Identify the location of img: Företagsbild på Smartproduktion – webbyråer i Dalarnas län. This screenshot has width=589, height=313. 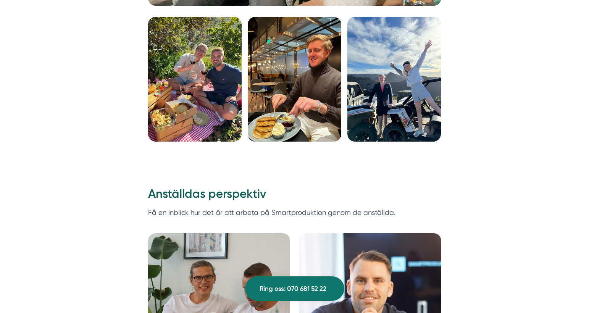
(195, 79).